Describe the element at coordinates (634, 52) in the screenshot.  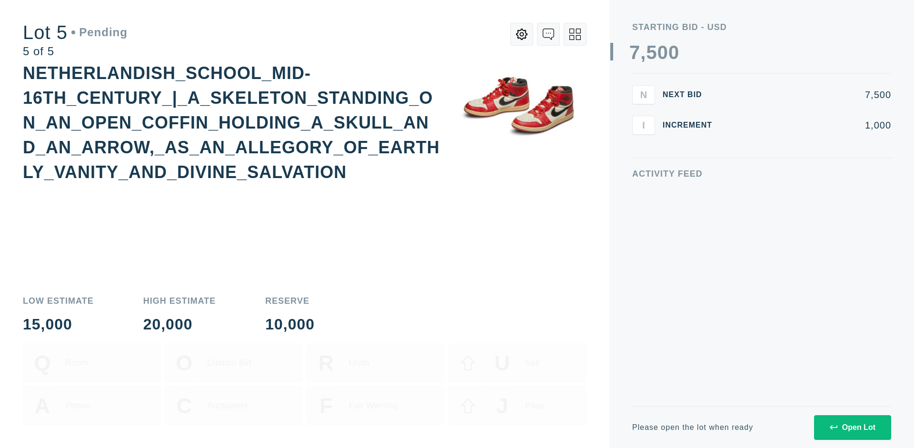
I see `div: 7` at that location.